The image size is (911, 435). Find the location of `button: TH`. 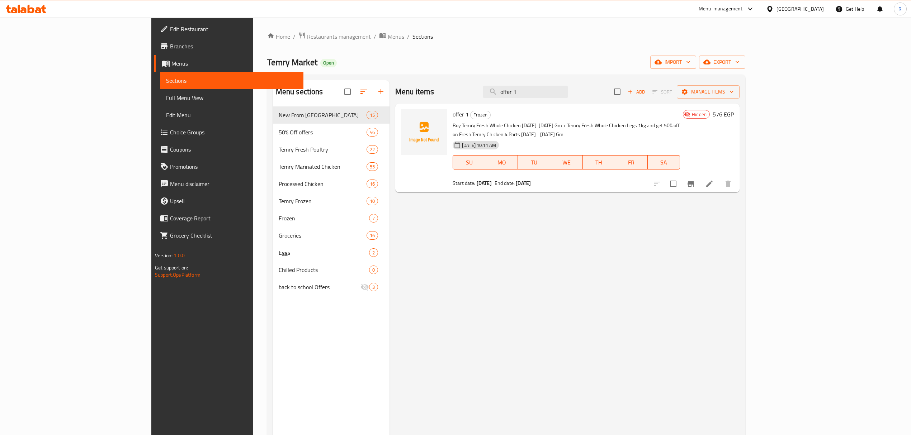

button: TH is located at coordinates (599, 162).